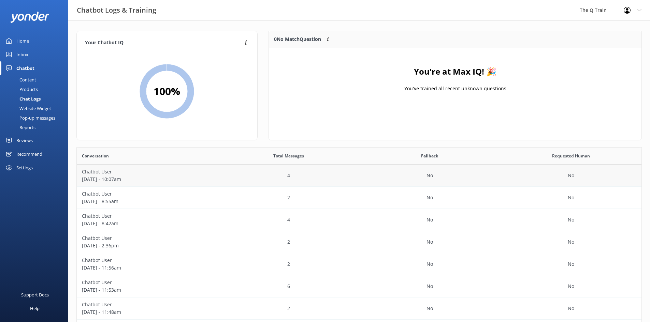 The width and height of the screenshot is (650, 322). I want to click on span: Total Messages, so click(289, 156).